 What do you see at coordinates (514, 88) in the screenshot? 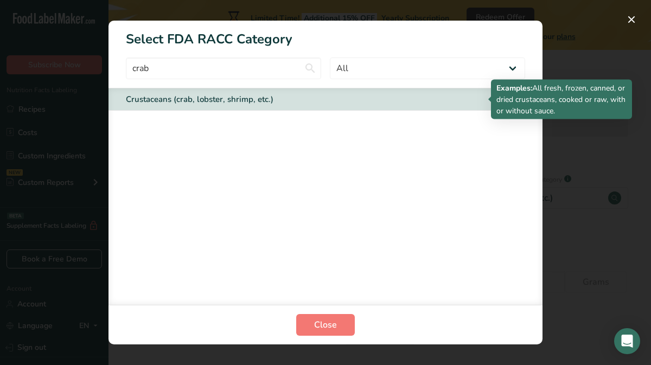
I see `b: Examples:` at bounding box center [514, 88].